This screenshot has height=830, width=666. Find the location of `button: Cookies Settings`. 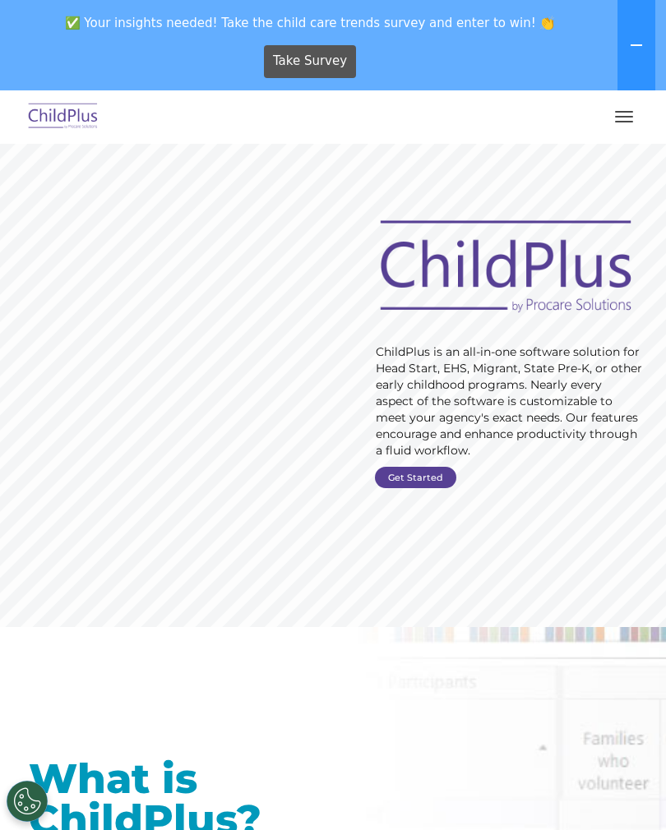

button: Cookies Settings is located at coordinates (27, 801).